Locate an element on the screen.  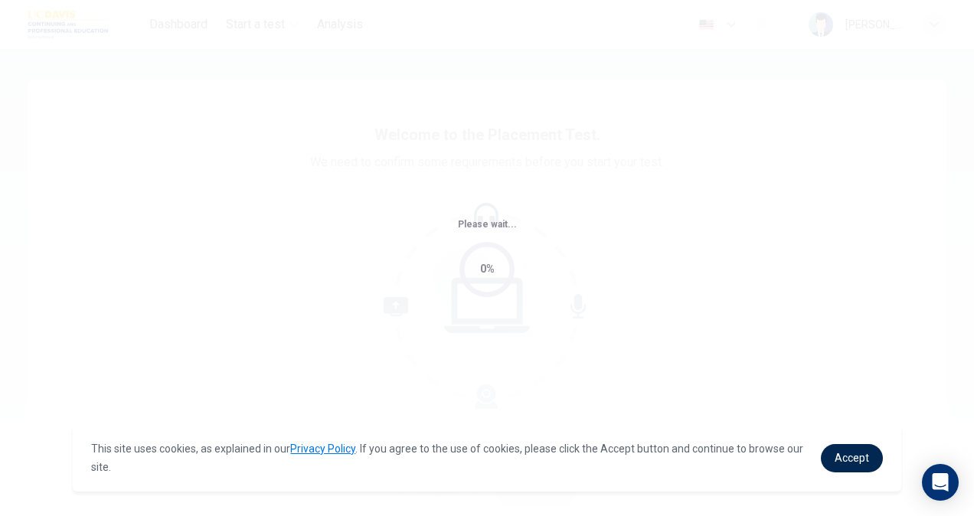
a: Privacy Policy is located at coordinates (322, 449).